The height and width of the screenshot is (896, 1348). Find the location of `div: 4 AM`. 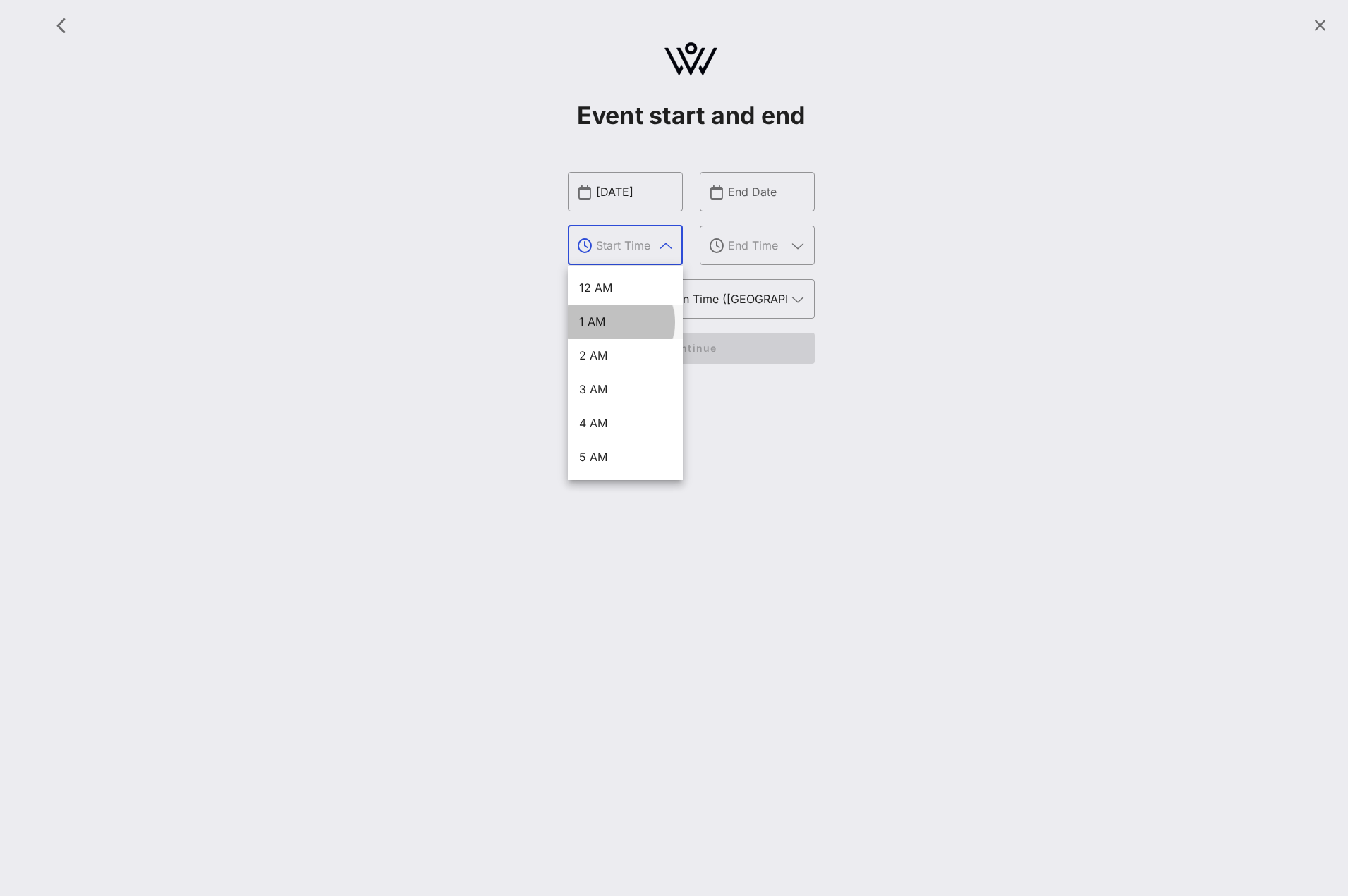

div: 4 AM is located at coordinates (625, 423).